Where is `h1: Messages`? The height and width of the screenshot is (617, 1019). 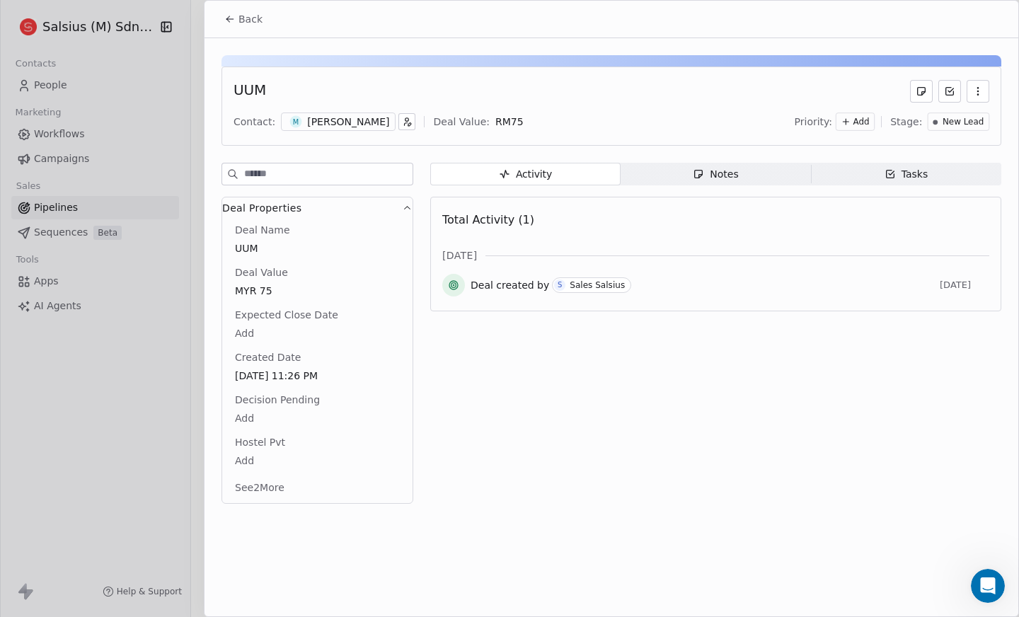
h1: Messages is located at coordinates (143, 18).